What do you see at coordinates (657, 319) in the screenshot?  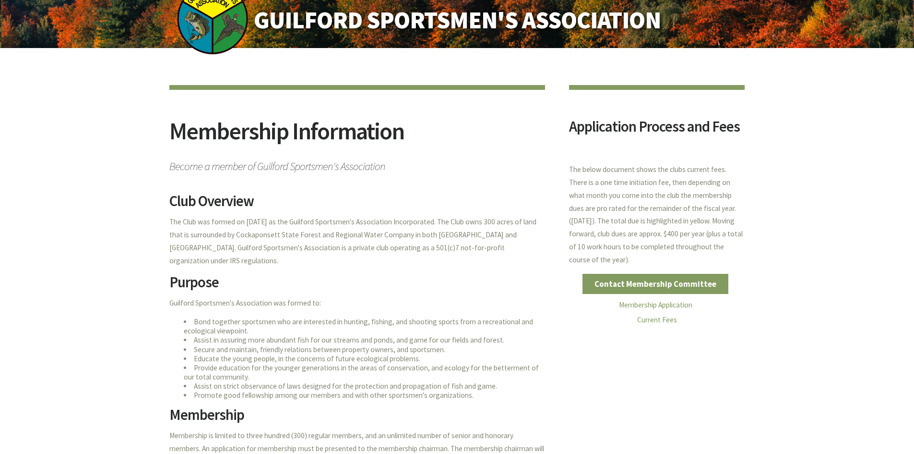 I see `a: Current Fees` at bounding box center [657, 319].